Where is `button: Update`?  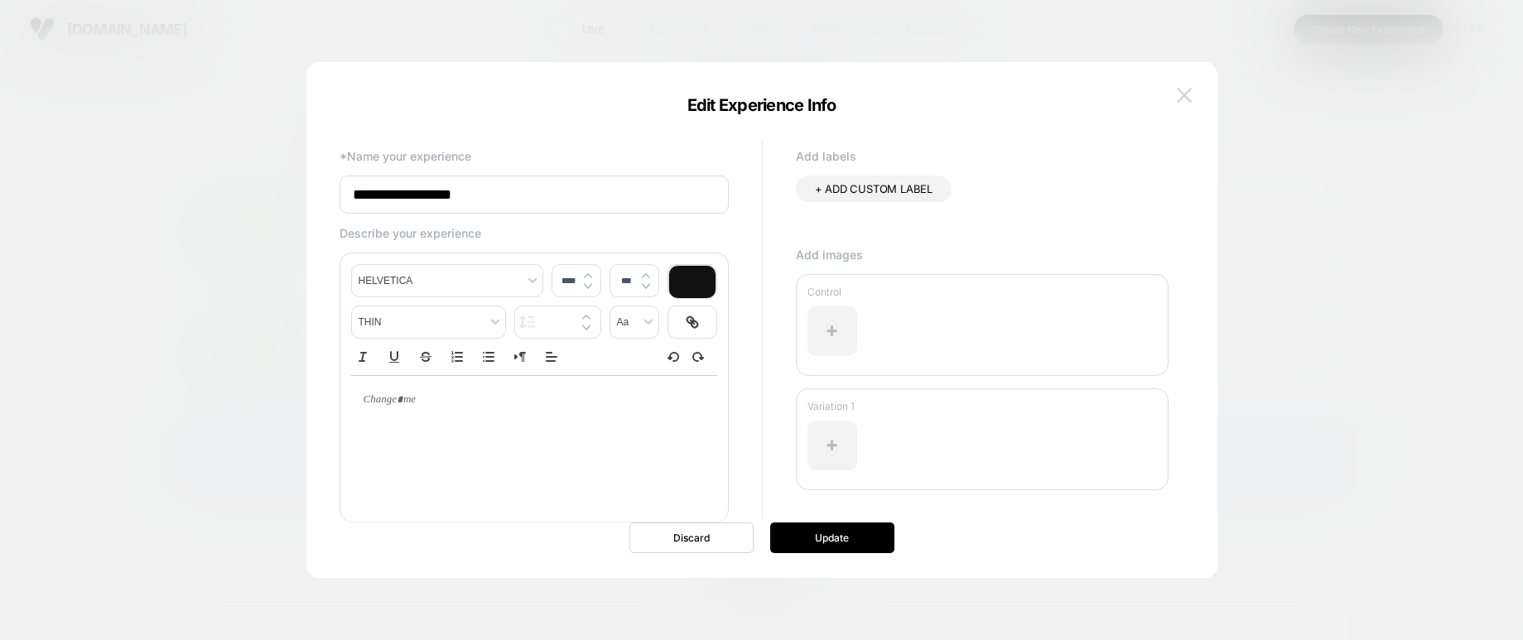
button: Update is located at coordinates (832, 537).